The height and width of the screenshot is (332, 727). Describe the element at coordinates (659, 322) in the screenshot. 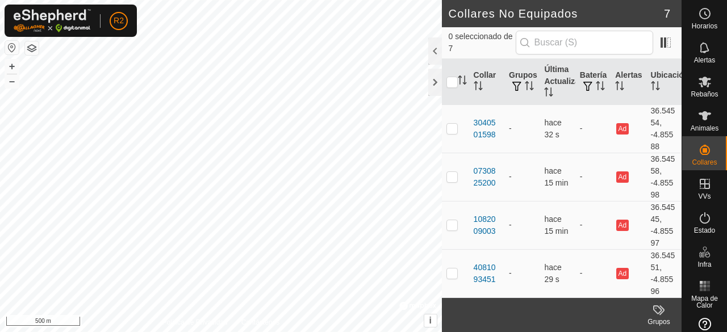

I see `div: Grupos` at that location.